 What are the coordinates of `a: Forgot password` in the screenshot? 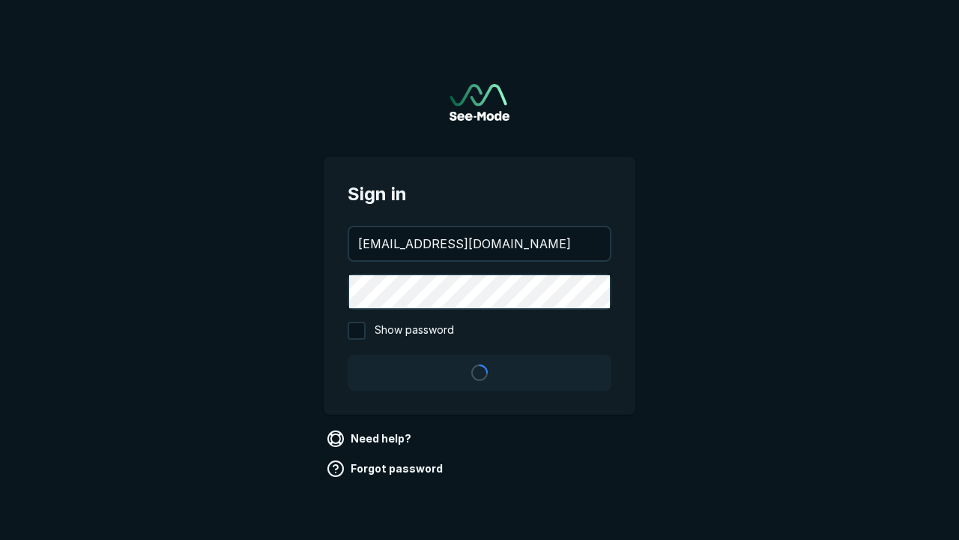 It's located at (386, 468).